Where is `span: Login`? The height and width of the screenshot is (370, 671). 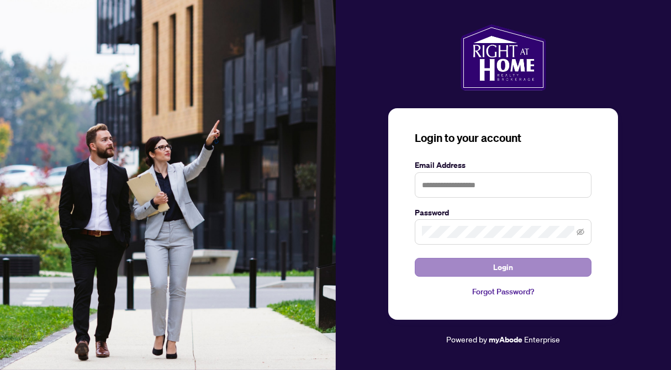
span: Login is located at coordinates (503, 267).